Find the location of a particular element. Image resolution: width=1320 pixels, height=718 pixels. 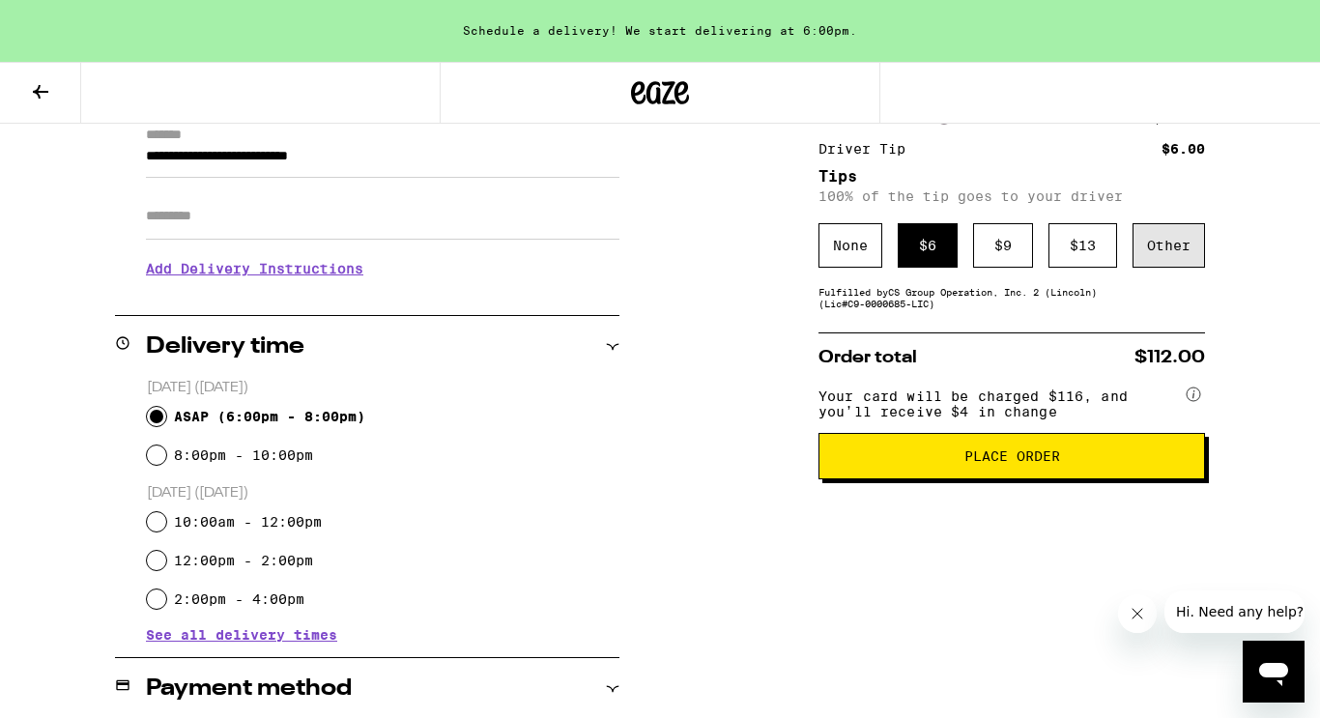

p: 100% of the tip goes to your driver is located at coordinates (1012, 196).